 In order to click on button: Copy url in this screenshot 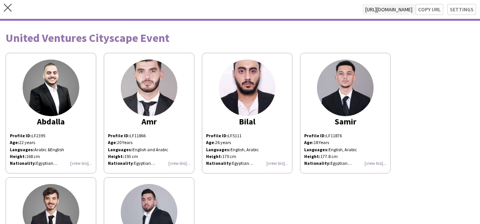, I will do `click(429, 9)`.